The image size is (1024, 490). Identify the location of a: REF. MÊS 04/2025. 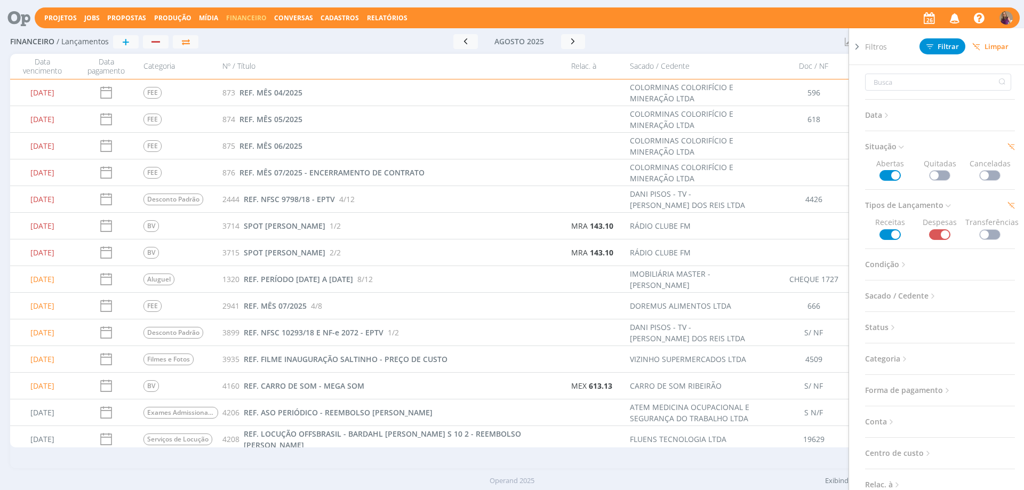
(271, 92).